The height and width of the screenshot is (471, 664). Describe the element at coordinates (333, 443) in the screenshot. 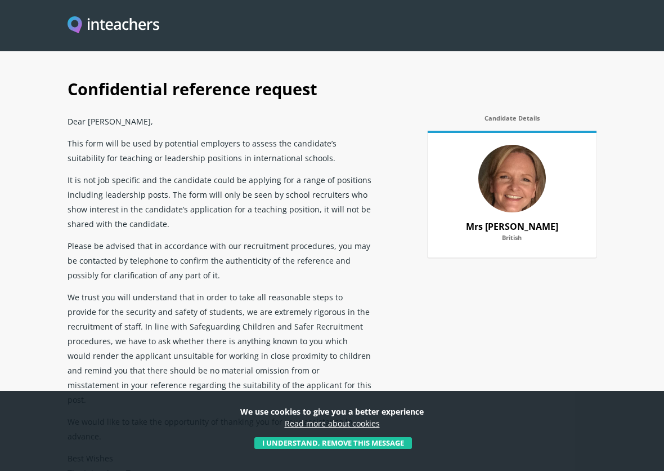

I see `button: I understand, remove this message` at that location.